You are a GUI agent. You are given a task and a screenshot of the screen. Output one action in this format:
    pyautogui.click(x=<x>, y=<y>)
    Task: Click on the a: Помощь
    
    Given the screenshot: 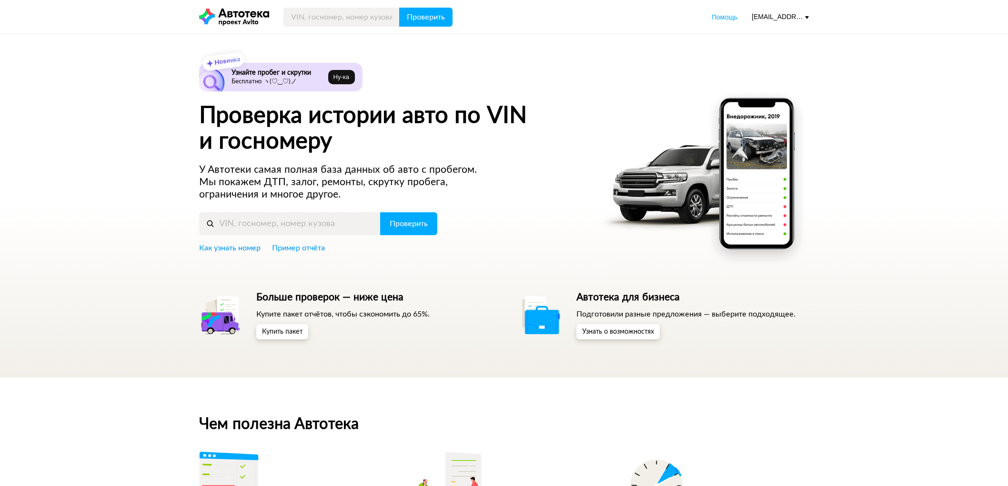 What is the action you would take?
    pyautogui.click(x=724, y=17)
    